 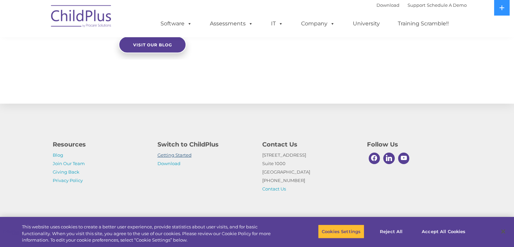 I want to click on span: Phone number, so click(x=108, y=75).